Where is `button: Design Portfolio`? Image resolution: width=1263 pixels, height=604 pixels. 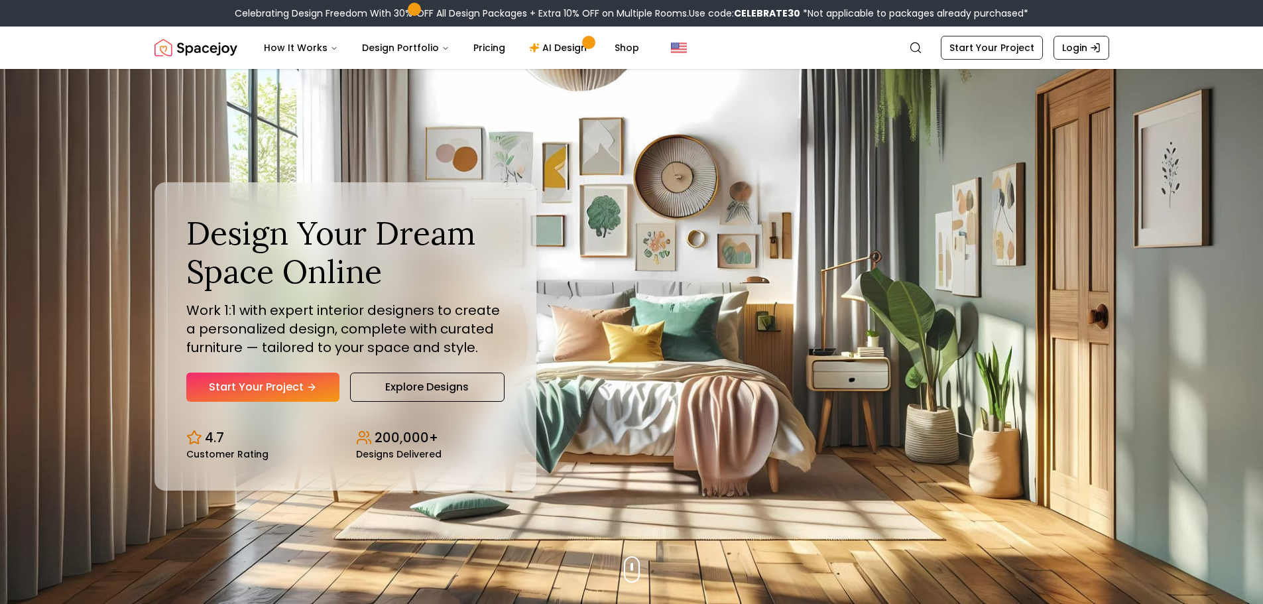 button: Design Portfolio is located at coordinates (406, 48).